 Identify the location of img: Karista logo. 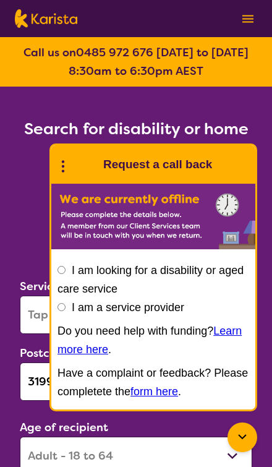
(46, 19).